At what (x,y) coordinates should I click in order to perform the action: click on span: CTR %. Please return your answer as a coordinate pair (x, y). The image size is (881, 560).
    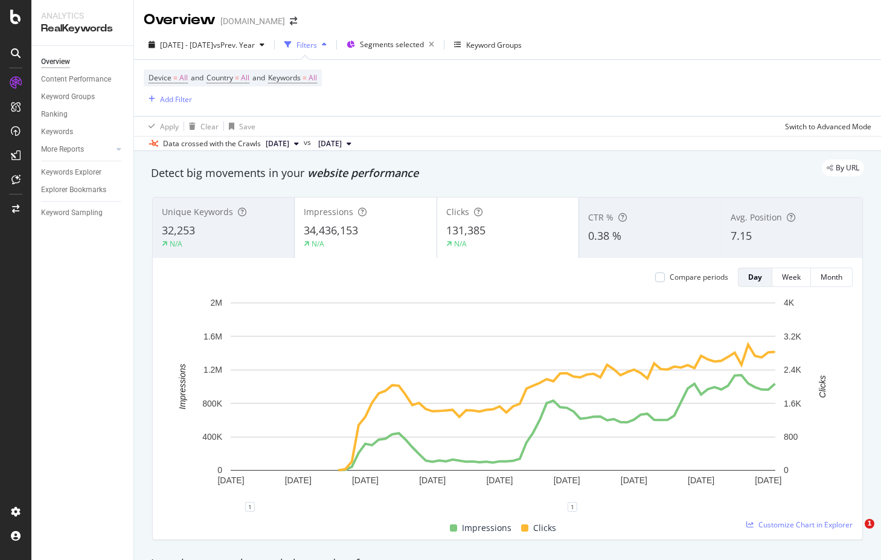
    Looking at the image, I should click on (601, 217).